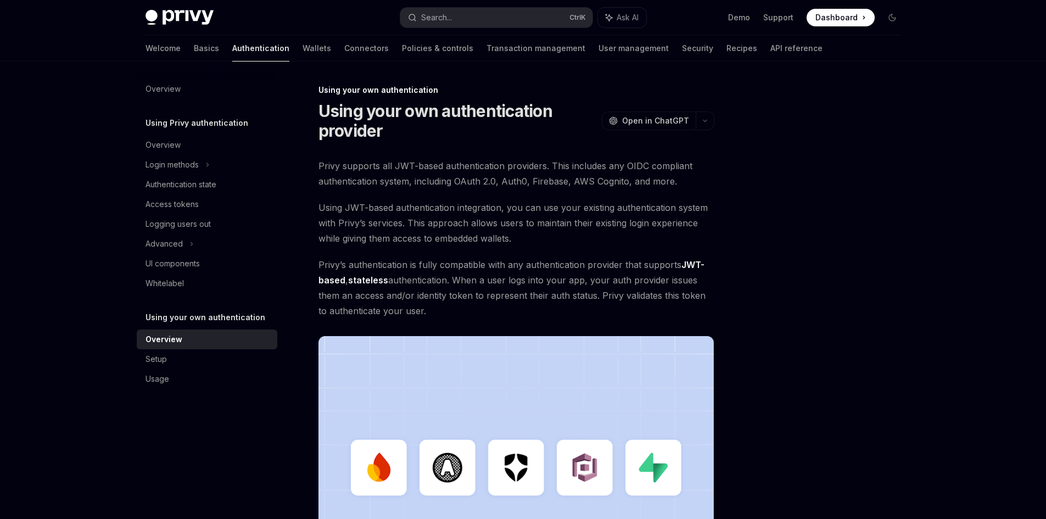  I want to click on a: Demo, so click(739, 18).